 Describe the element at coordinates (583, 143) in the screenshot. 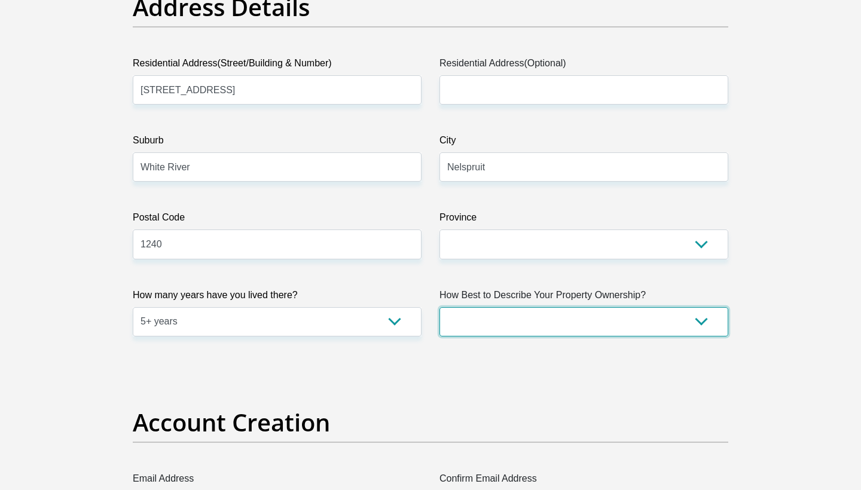

I see `label: City` at that location.